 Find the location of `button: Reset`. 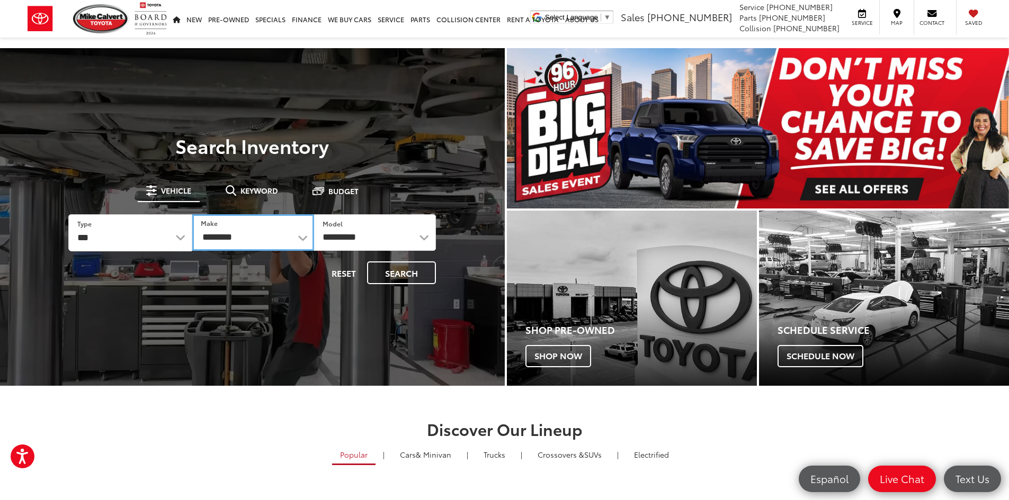

button: Reset is located at coordinates (344, 273).